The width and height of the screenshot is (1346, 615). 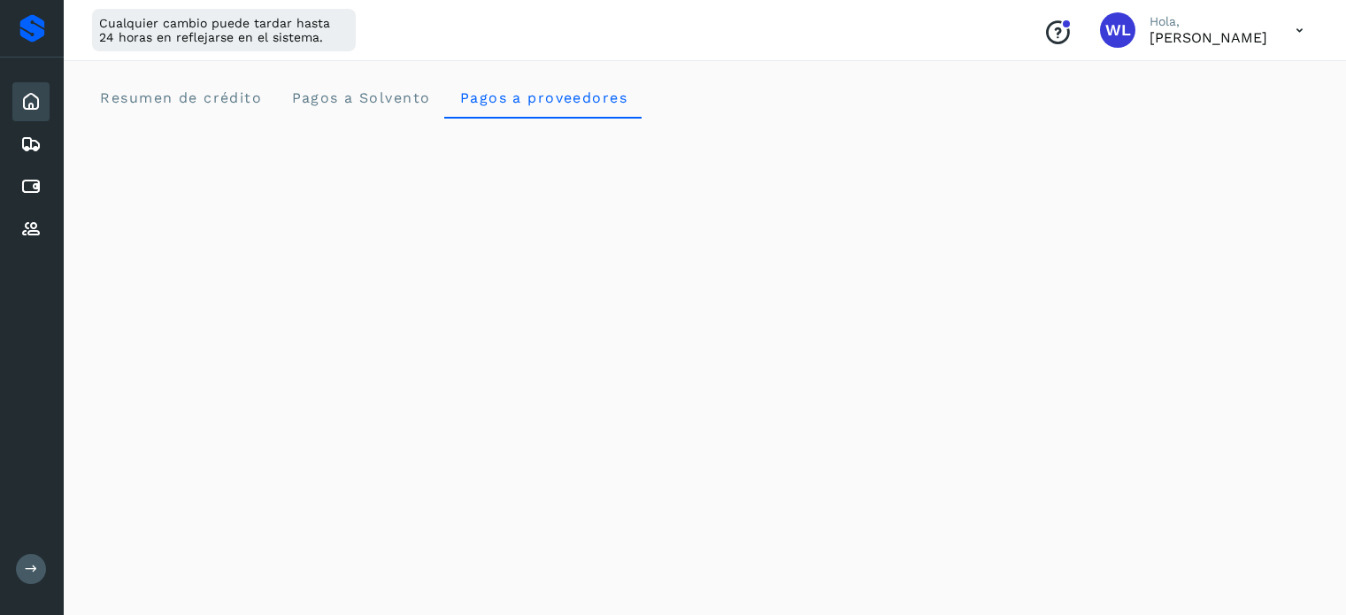 I want to click on span: Pagos a proveedores, so click(x=542, y=97).